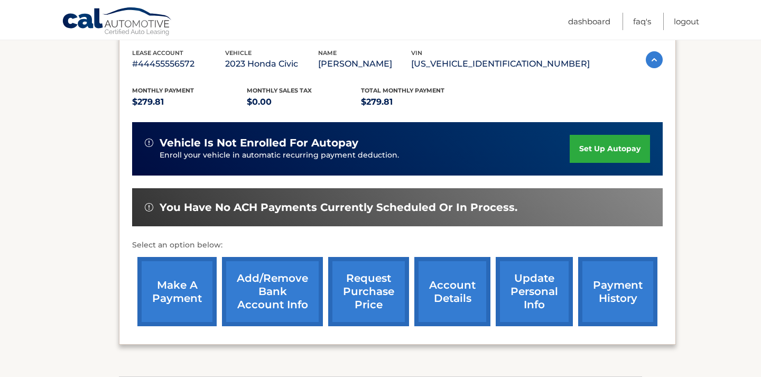 This screenshot has height=377, width=761. What do you see at coordinates (364, 155) in the screenshot?
I see `p: Enroll your vehicle in automatic recurring payment deduction.` at bounding box center [364, 155].